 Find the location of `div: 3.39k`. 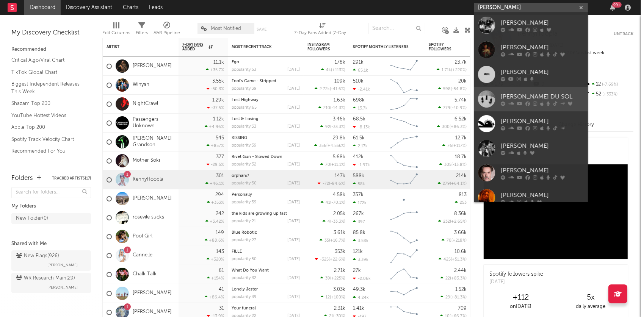

div: 3.39k is located at coordinates (361, 260).